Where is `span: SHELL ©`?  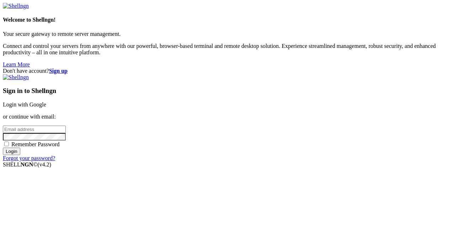 span: SHELL © is located at coordinates (27, 164).